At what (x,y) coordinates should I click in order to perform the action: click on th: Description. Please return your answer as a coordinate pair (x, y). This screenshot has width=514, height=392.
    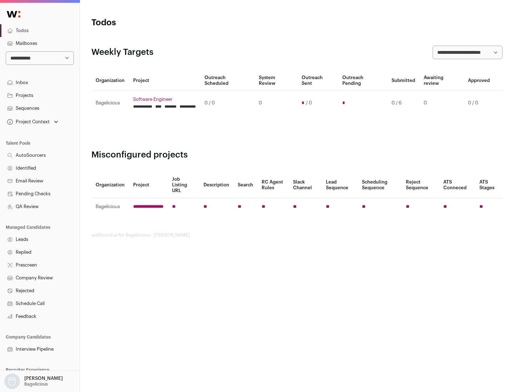
    Looking at the image, I should click on (216, 185).